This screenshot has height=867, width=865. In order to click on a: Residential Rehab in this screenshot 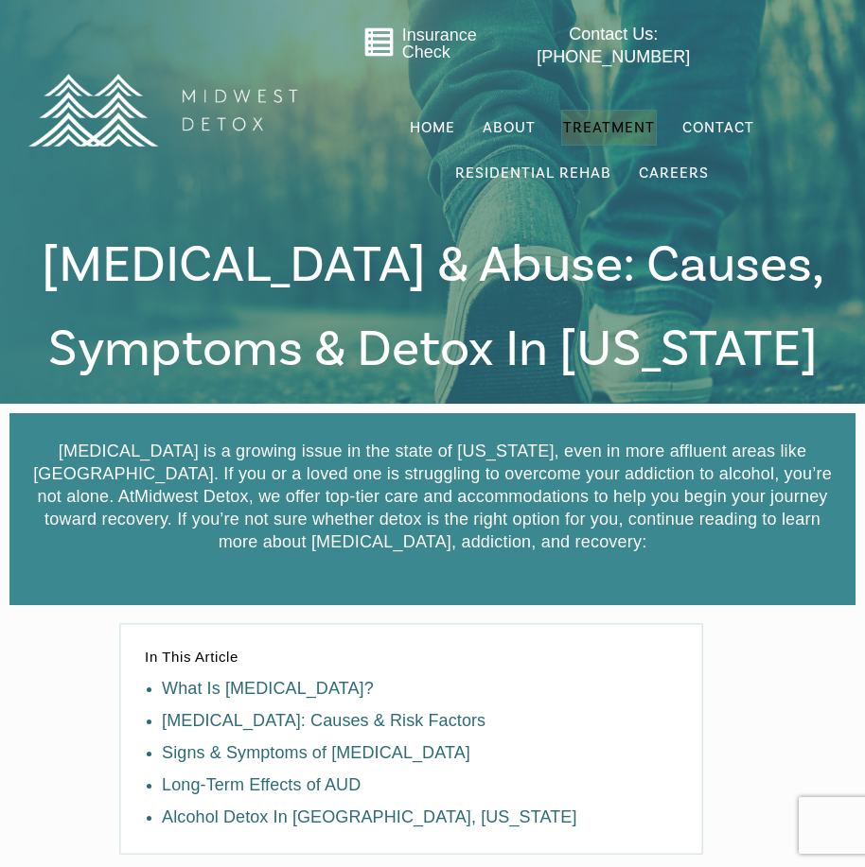, I will do `click(533, 173)`.